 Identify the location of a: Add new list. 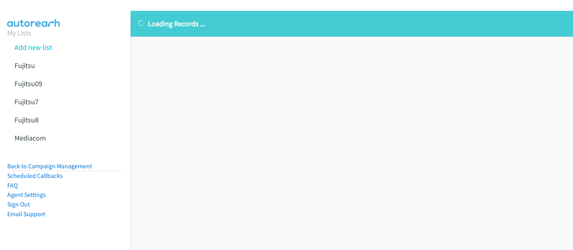
(33, 47).